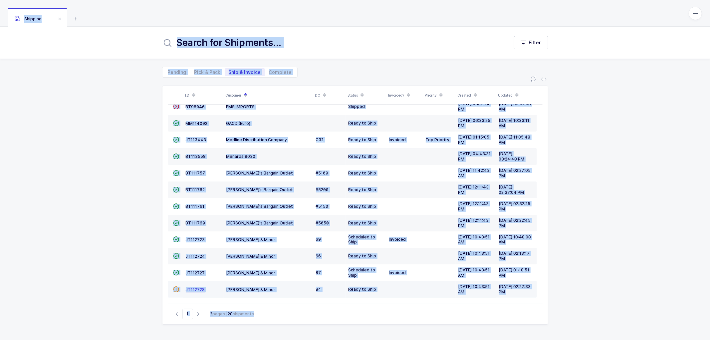 The image size is (710, 340). What do you see at coordinates (195, 223) in the screenshot?
I see `span: BT111760` at bounding box center [195, 223].